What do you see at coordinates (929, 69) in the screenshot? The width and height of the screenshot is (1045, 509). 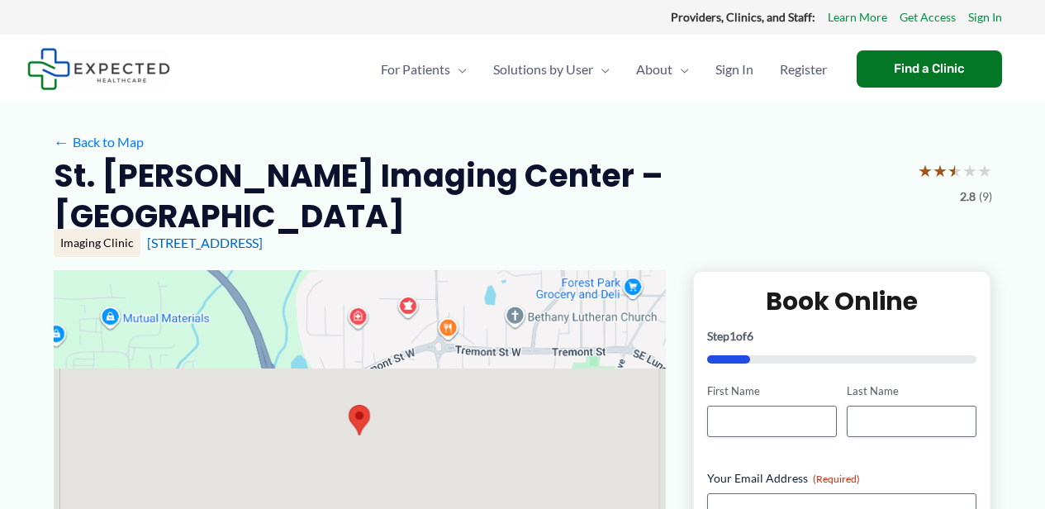 I see `div: Find a Clinic` at bounding box center [929, 69].